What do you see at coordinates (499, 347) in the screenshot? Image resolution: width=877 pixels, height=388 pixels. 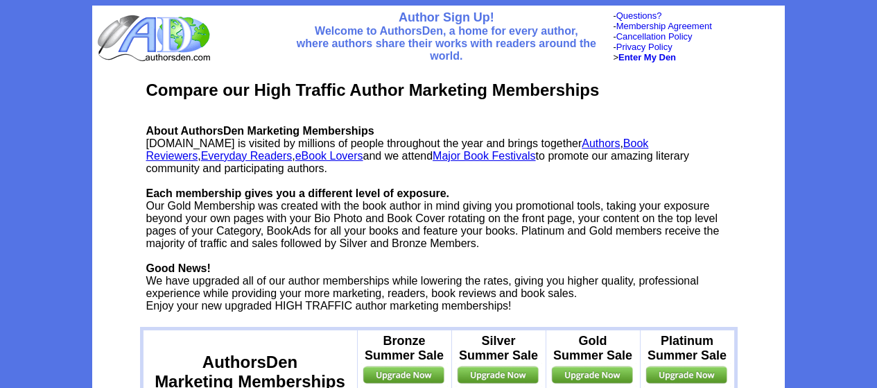 I see `b: Silver Summer Sale` at bounding box center [499, 347].